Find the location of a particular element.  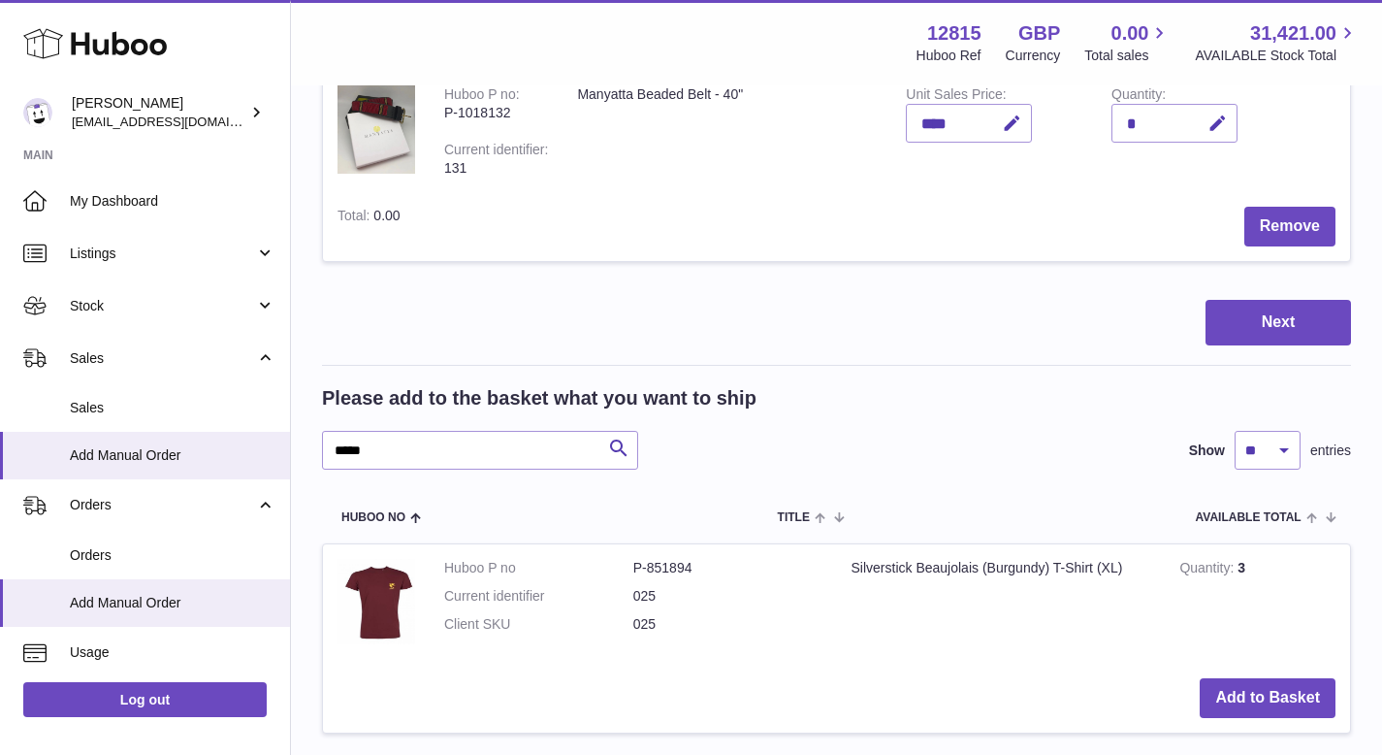

div: Huboo P no is located at coordinates (482, 96).